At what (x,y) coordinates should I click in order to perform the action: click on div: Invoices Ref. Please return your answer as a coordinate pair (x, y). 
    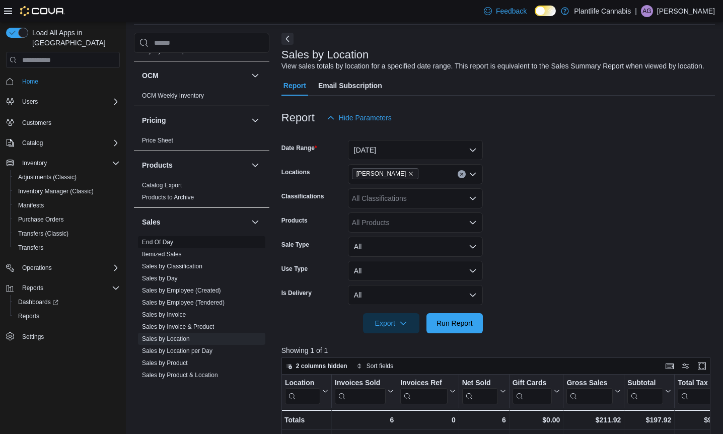
    Looking at the image, I should click on (423, 391).